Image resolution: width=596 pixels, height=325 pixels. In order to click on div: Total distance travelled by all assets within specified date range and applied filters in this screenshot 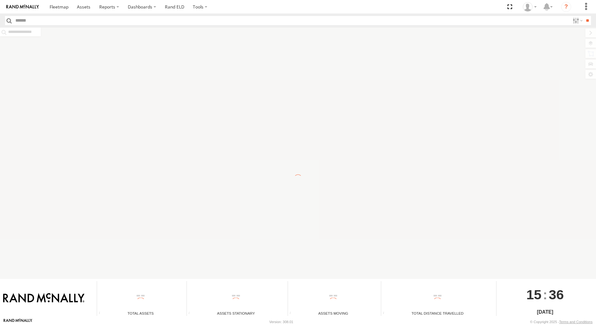, I will do `click(386, 314)`.